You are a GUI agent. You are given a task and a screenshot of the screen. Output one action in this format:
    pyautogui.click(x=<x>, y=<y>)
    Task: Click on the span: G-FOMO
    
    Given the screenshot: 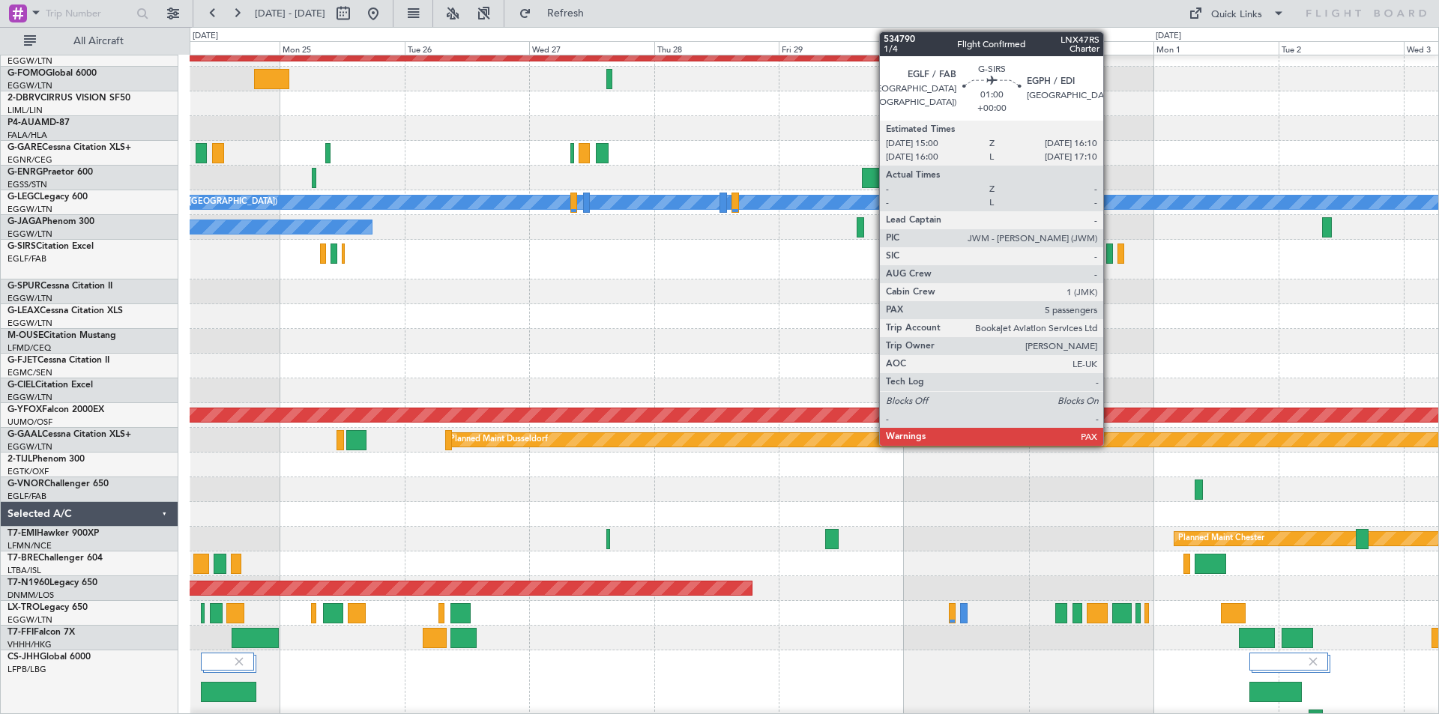 What is the action you would take?
    pyautogui.click(x=26, y=73)
    